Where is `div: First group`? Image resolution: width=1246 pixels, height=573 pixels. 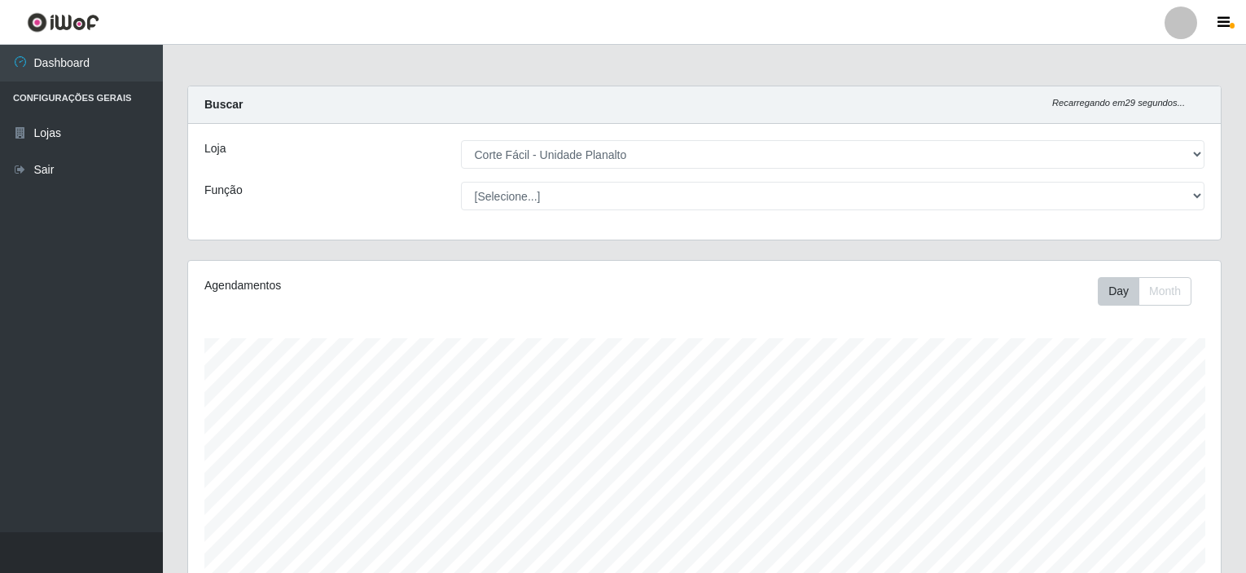 div: First group is located at coordinates (1144, 291).